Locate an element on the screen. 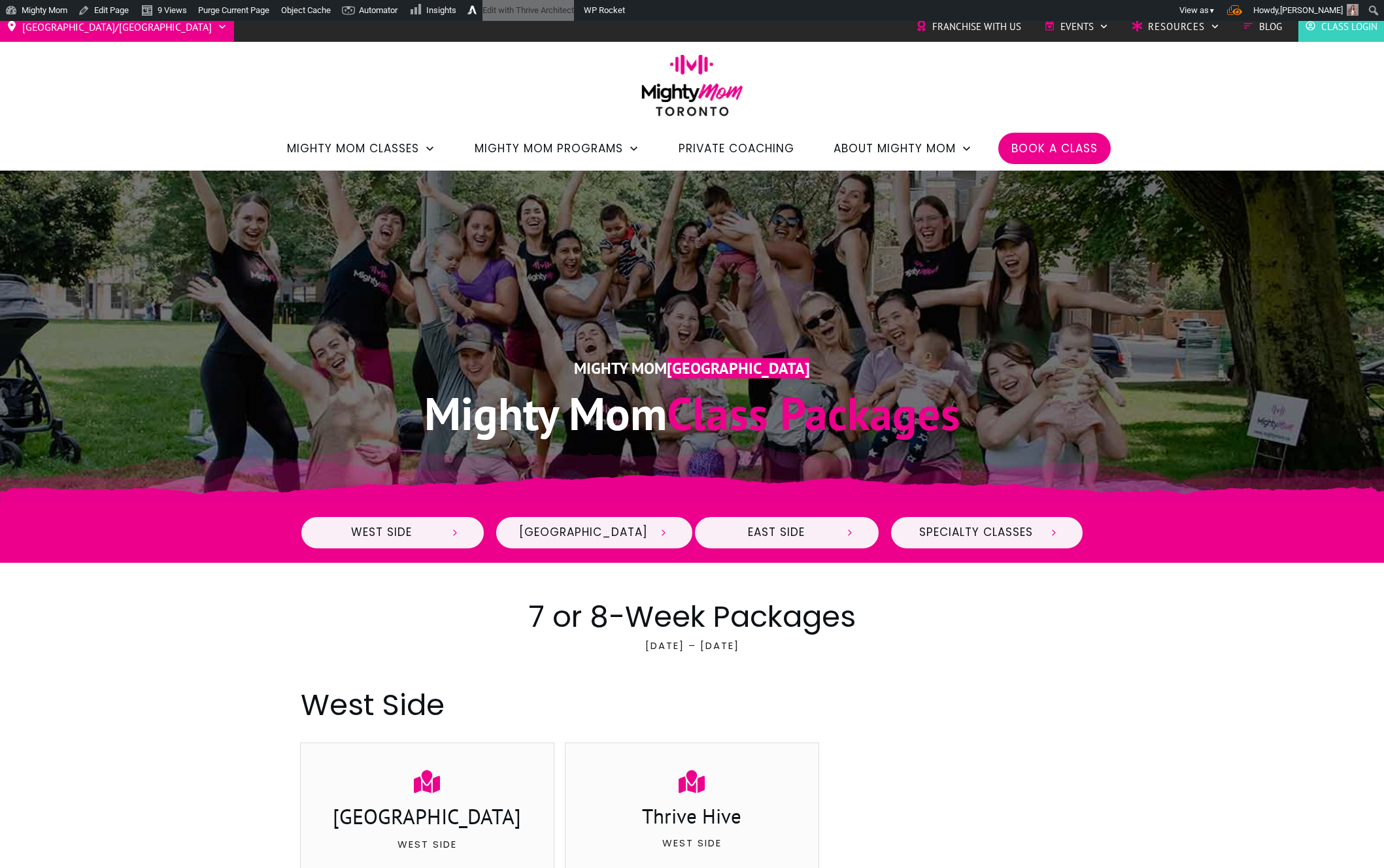  span: Book a Class is located at coordinates (1055, 148).